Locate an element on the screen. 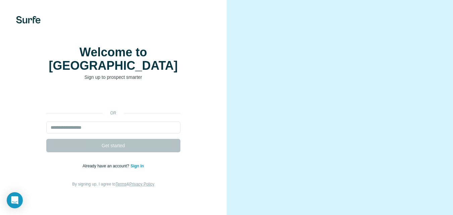 This screenshot has height=215, width=453. img: Surfe's logo is located at coordinates (28, 20).